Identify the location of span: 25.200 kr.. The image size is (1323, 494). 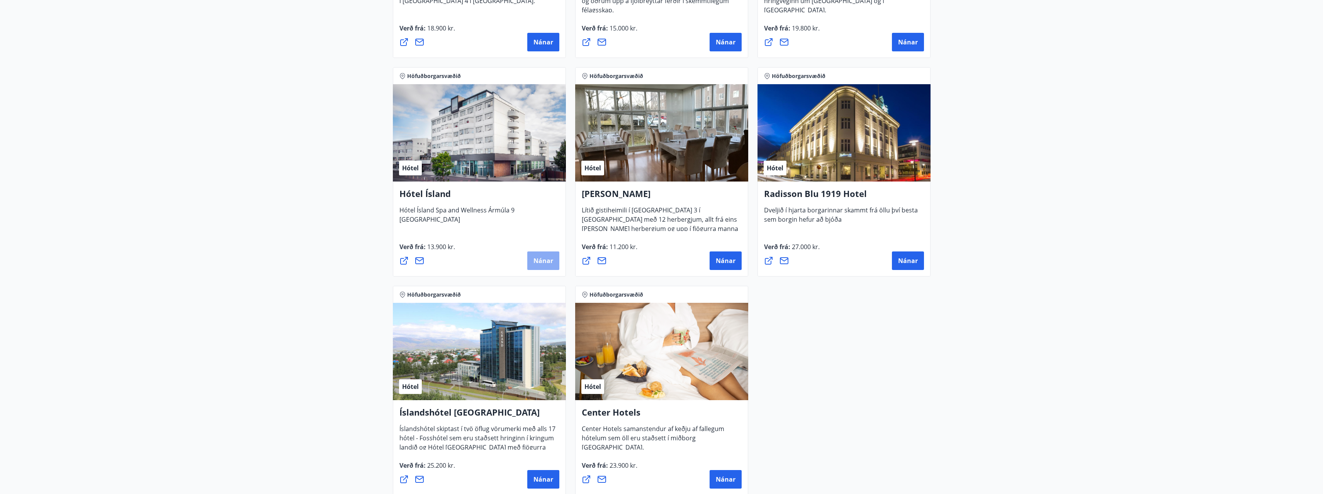
(440, 465).